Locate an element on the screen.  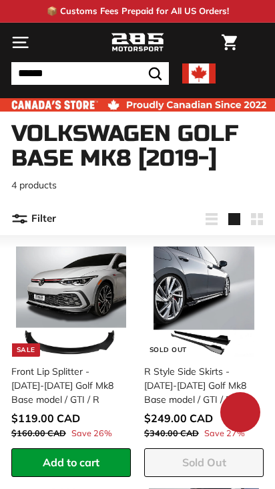
span: Sold Out is located at coordinates (205, 463).